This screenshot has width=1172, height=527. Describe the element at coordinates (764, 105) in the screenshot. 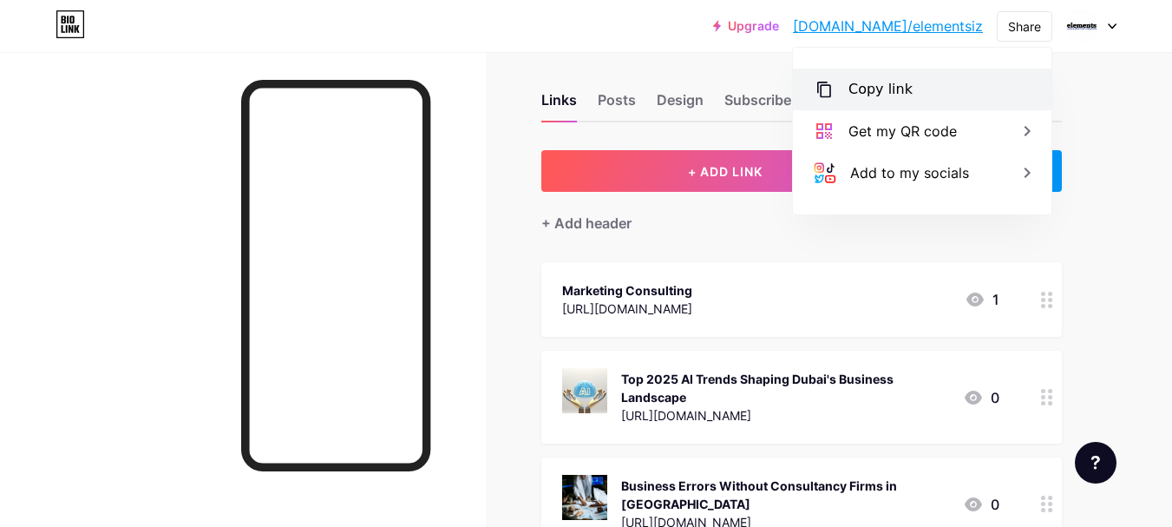

I see `div: Subscribers` at that location.